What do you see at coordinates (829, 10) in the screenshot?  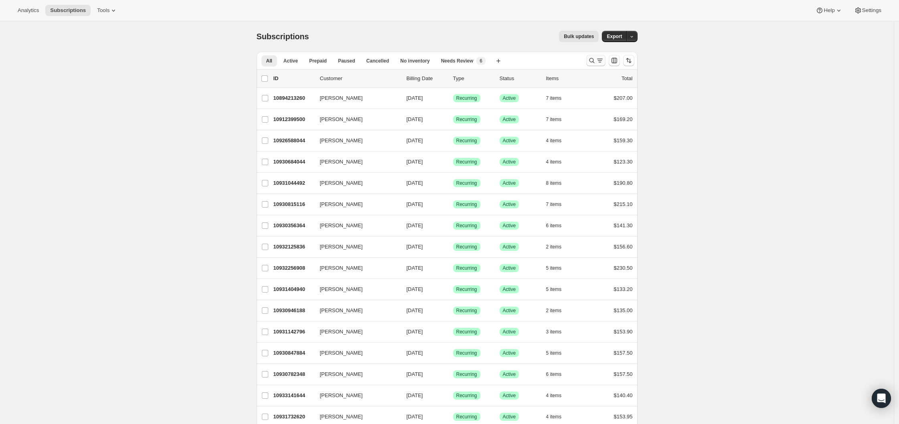 I see `button: Help` at bounding box center [829, 10].